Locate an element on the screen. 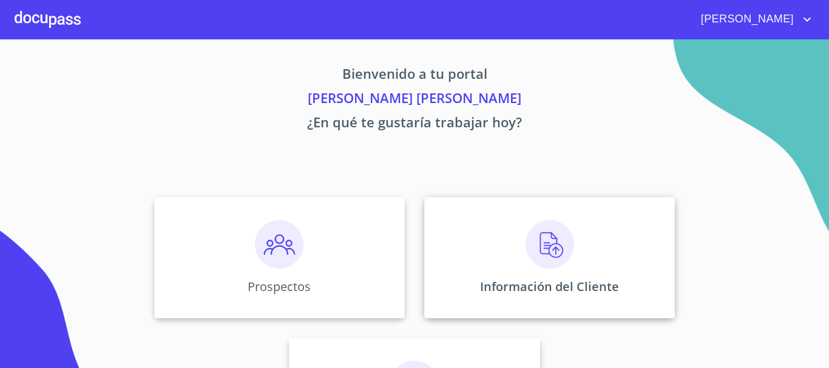  p: Información del Cliente is located at coordinates (549, 286).